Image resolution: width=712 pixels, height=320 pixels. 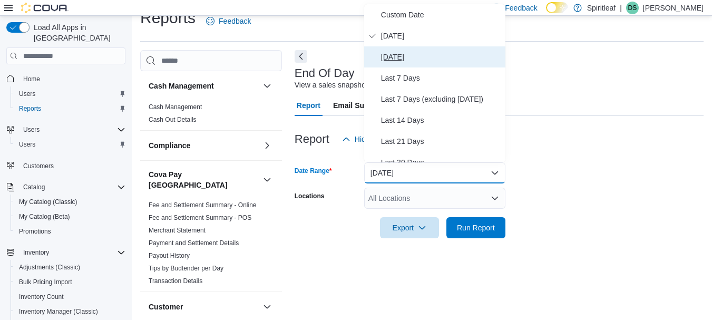 I want to click on a: Cash Management, so click(x=175, y=107).